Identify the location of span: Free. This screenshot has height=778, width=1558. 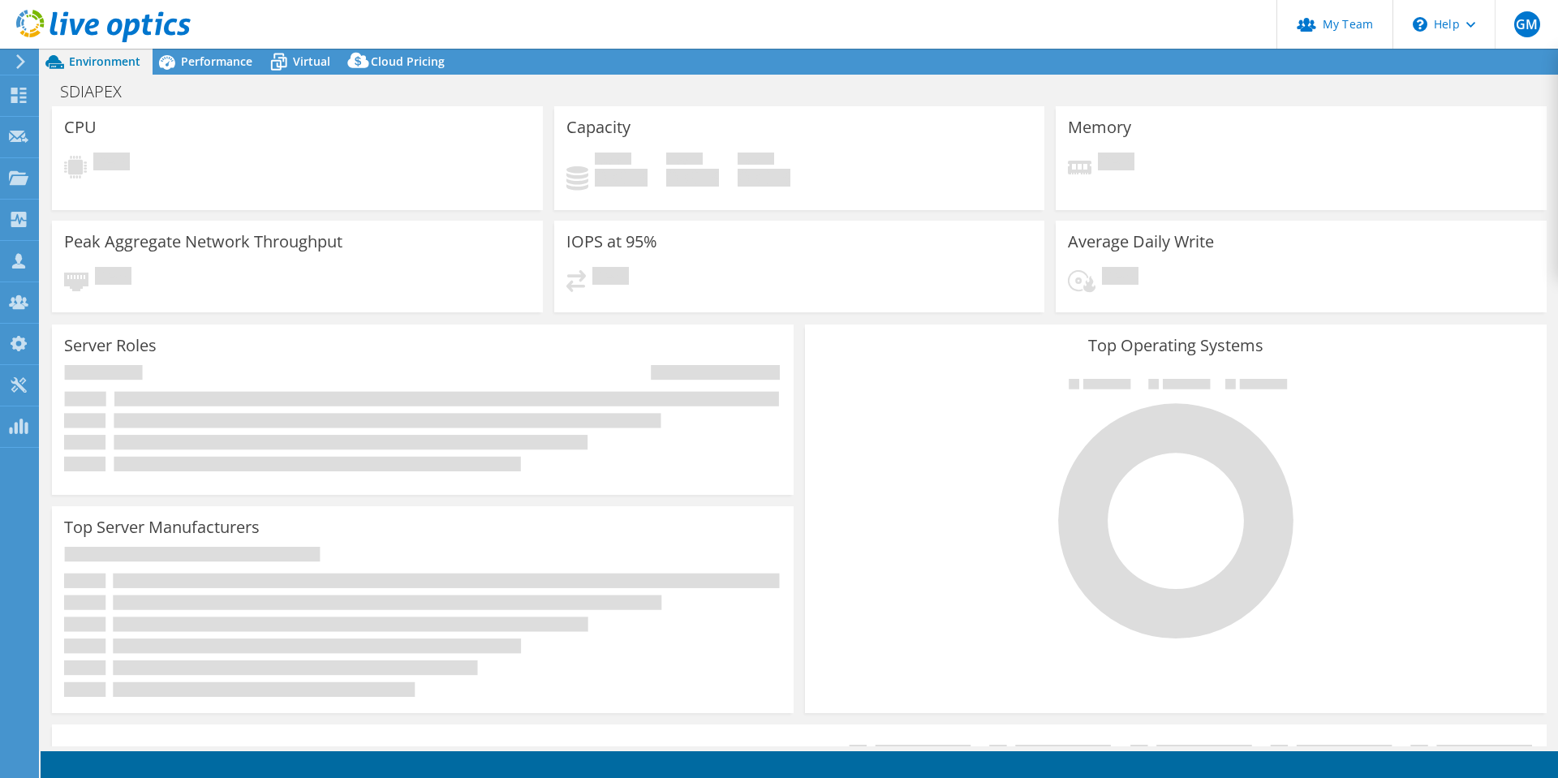
(684, 161).